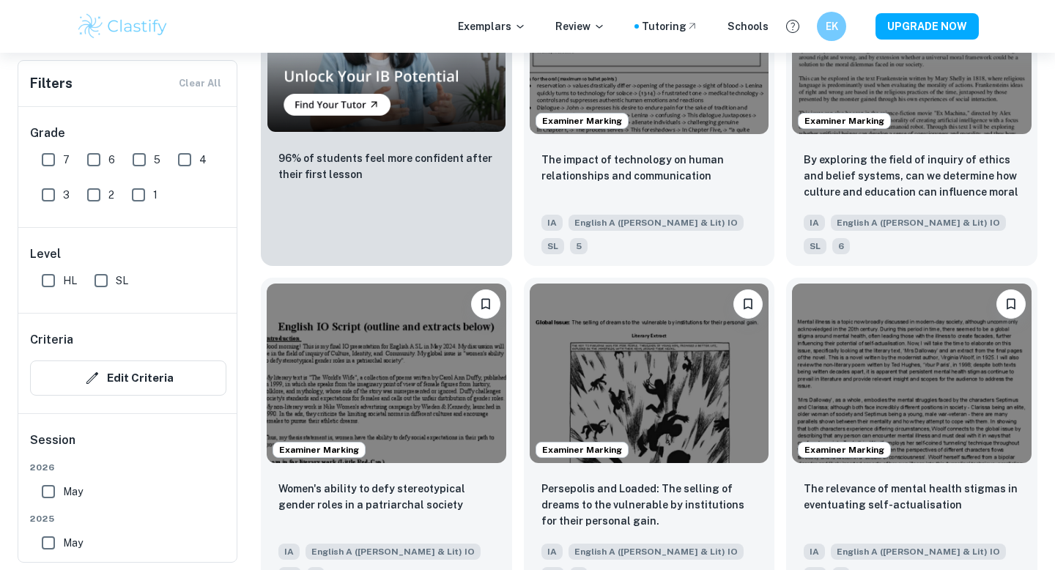 The width and height of the screenshot is (1055, 570). Describe the element at coordinates (70, 281) in the screenshot. I see `span: HL` at that location.